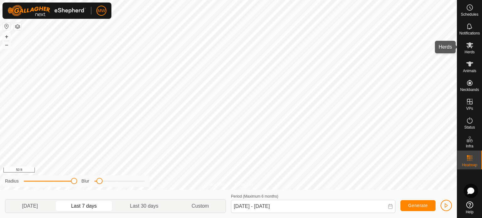 Image resolution: width=482 pixels, height=218 pixels. What do you see at coordinates (418, 206) in the screenshot?
I see `span: Generate` at bounding box center [418, 206].